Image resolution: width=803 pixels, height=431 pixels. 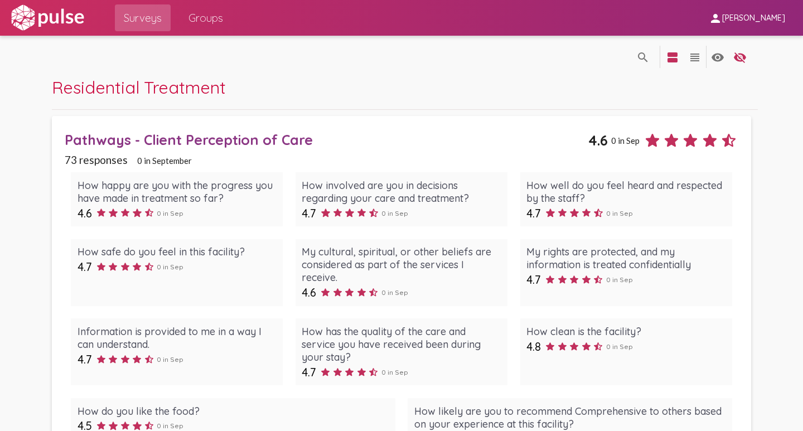 What do you see at coordinates (143, 18) in the screenshot?
I see `span: Surveys` at bounding box center [143, 18].